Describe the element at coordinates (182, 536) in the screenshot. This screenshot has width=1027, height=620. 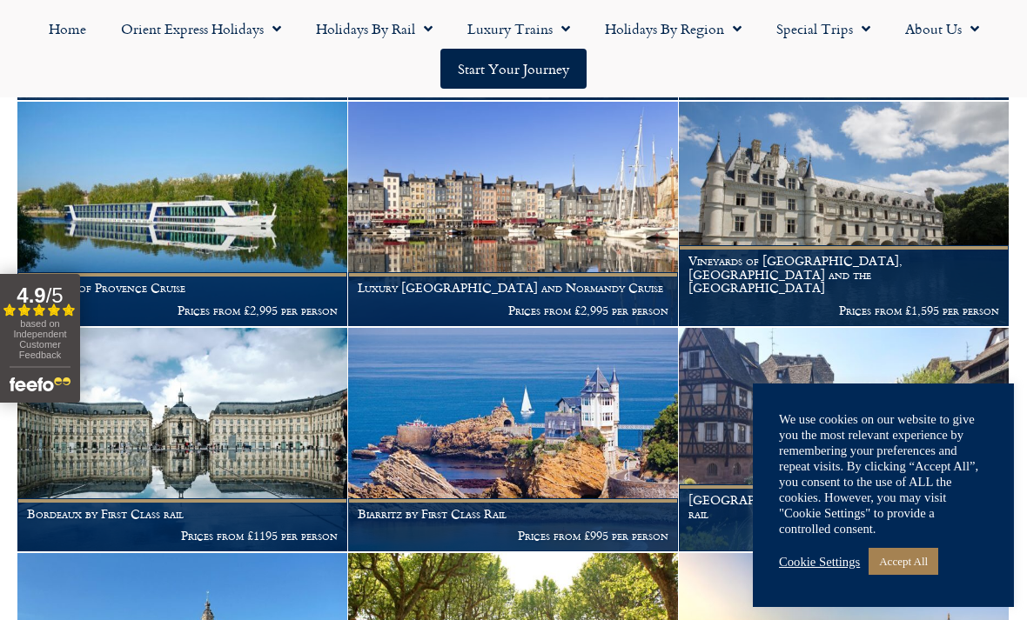
I see `p: Prices from £1195 per person` at that location.